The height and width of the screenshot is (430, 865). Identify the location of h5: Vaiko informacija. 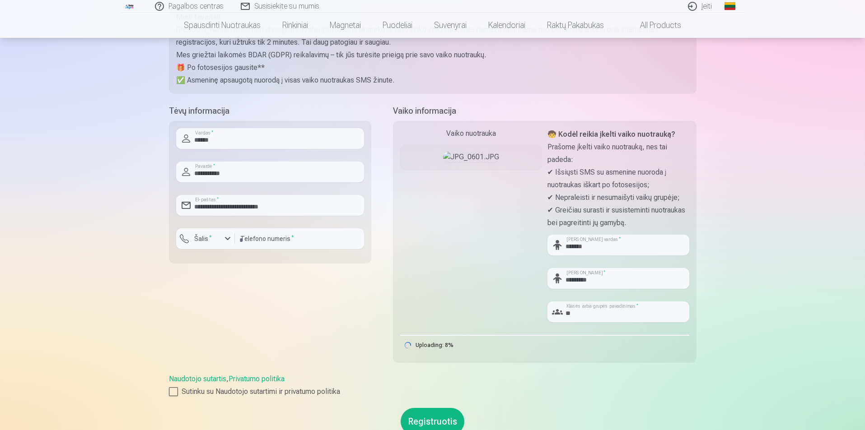
(545, 111).